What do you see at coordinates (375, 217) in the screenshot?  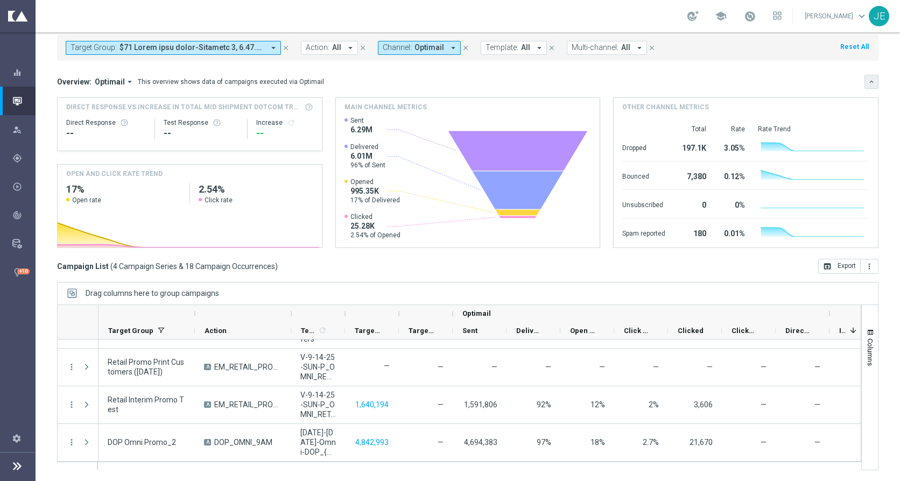 I see `span: Clicked` at bounding box center [375, 217].